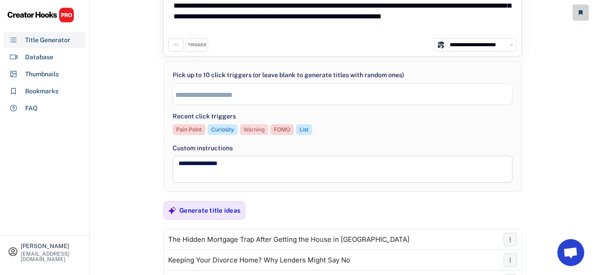  What do you see at coordinates (571, 252) in the screenshot?
I see `a: Open chat` at bounding box center [571, 252].